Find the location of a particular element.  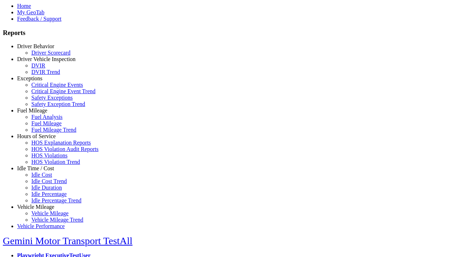

a: Feedback / Support is located at coordinates (39, 19).